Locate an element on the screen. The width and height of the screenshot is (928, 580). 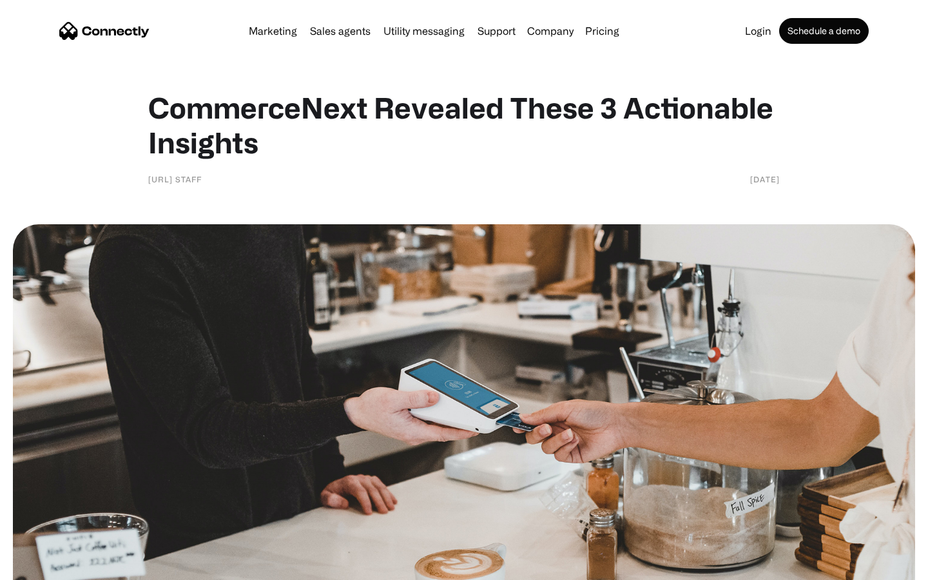
a: Pricing is located at coordinates (602, 31).